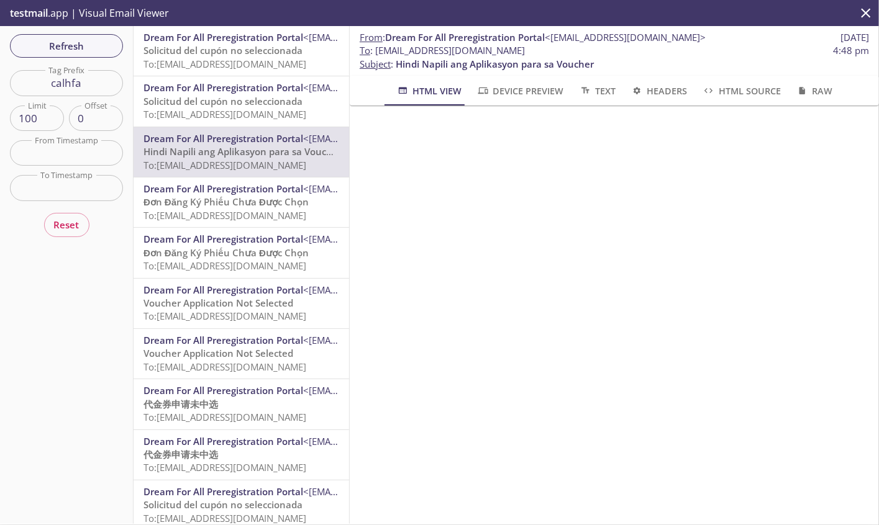  What do you see at coordinates (365, 50) in the screenshot?
I see `span: To` at bounding box center [365, 50].